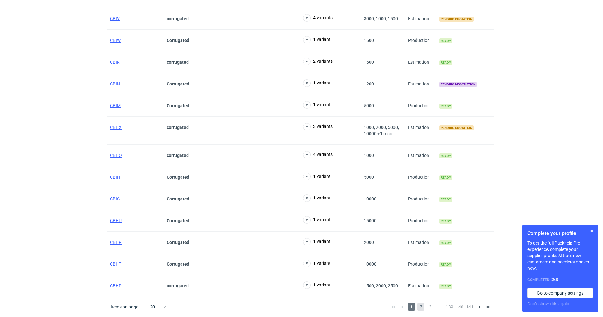 The width and height of the screenshot is (603, 317). I want to click on a: CBHO, so click(116, 155).